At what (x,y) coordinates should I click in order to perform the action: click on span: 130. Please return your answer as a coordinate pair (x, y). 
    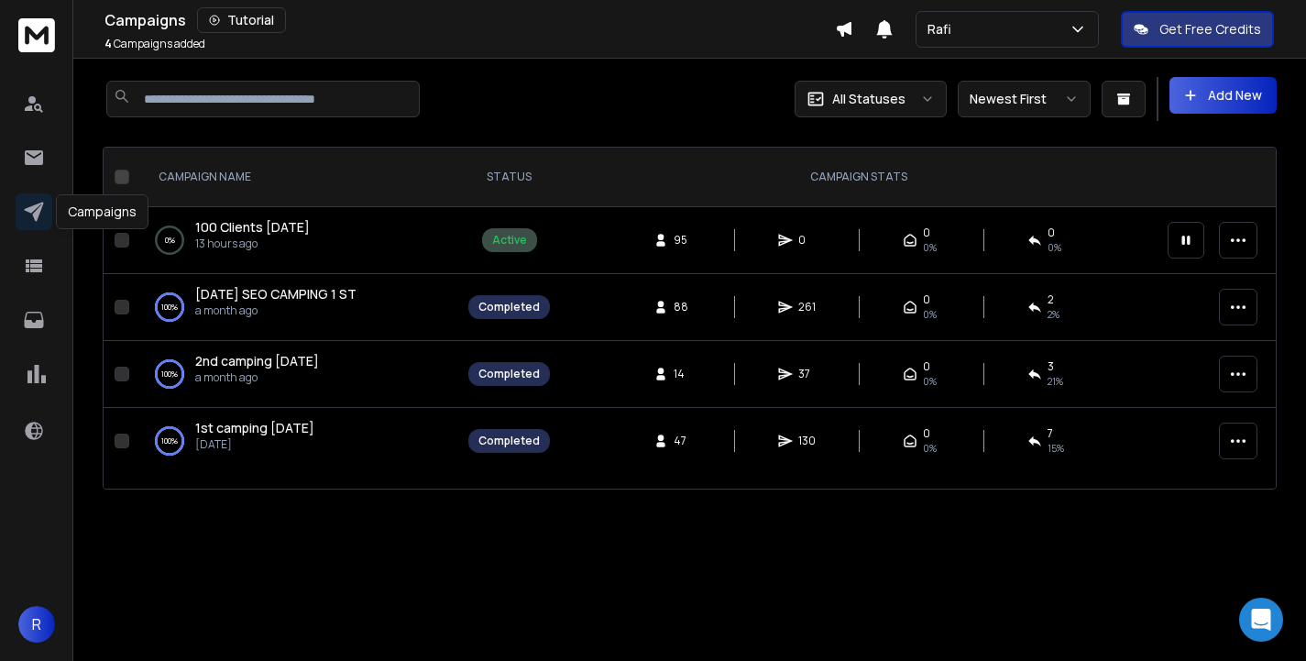
    Looking at the image, I should click on (807, 441).